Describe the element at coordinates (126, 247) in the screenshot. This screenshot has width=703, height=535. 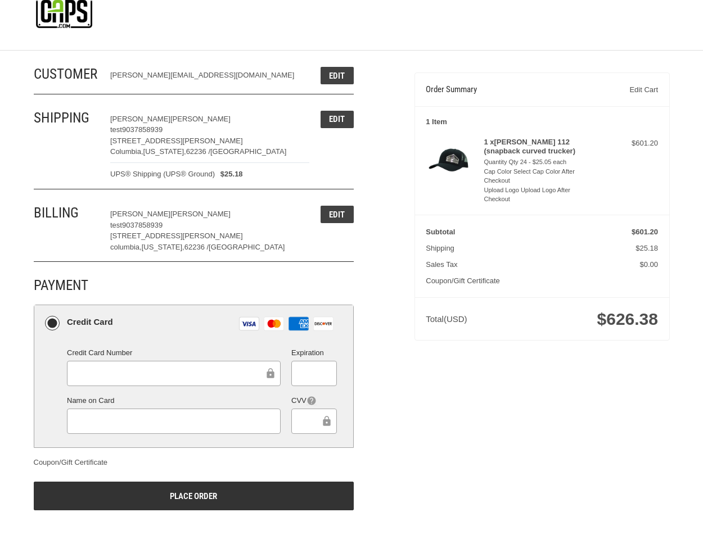
I see `span: columbia,` at that location.